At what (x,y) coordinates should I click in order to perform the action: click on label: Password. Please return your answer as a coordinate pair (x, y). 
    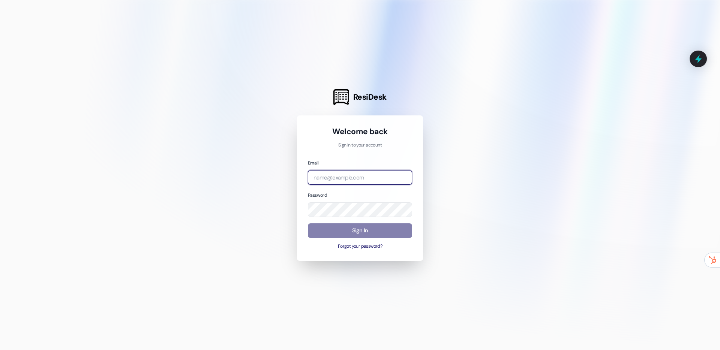
    Looking at the image, I should click on (317, 195).